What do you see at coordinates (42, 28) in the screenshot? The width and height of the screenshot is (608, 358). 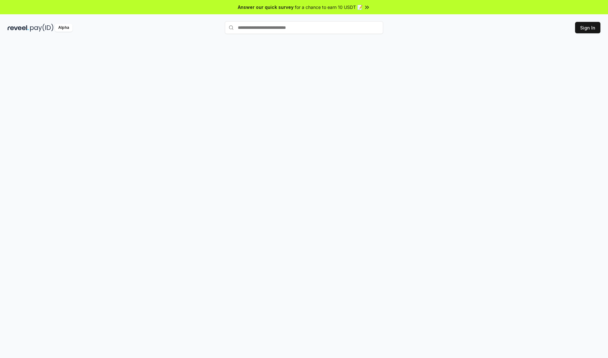 I see `img: pay_id` at bounding box center [42, 28].